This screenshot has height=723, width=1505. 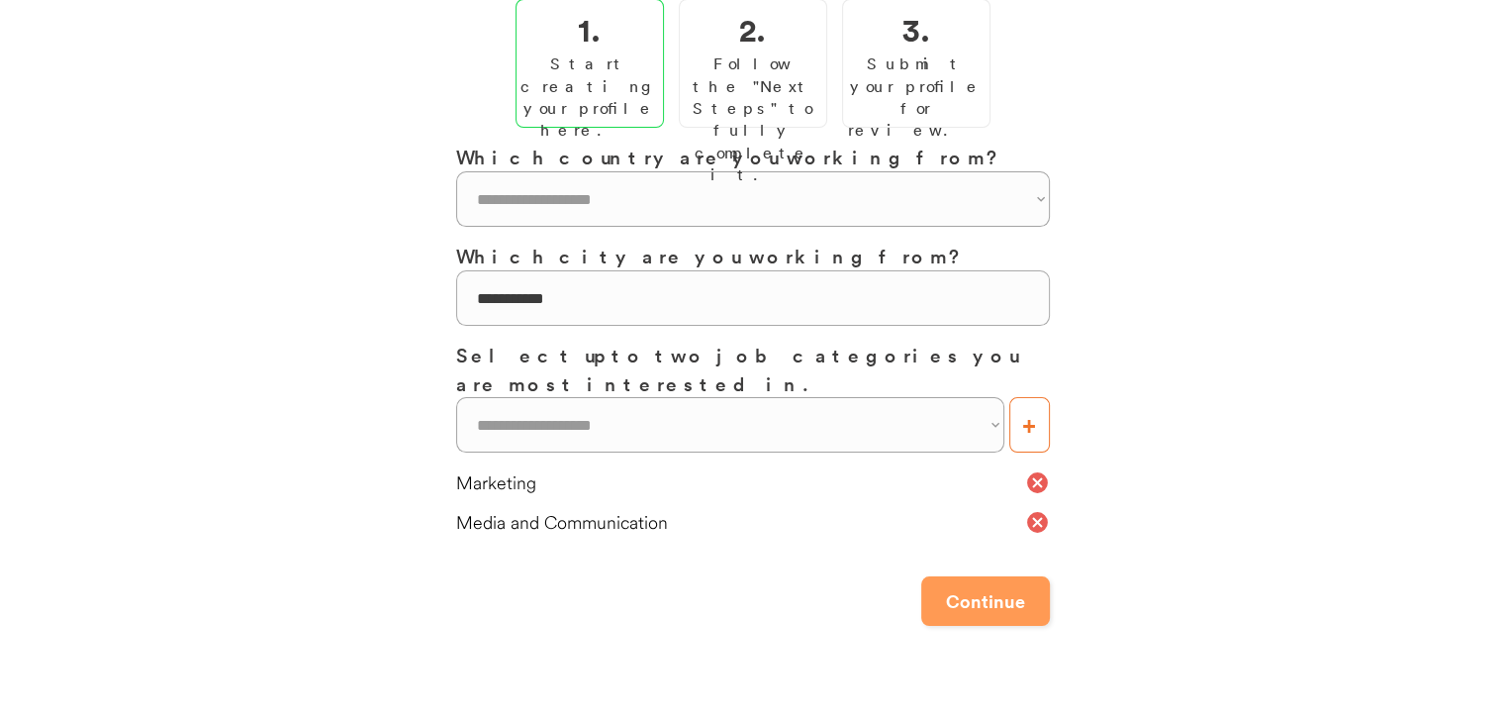 What do you see at coordinates (753, 255) in the screenshot?
I see `h3: Which city are you working from?` at bounding box center [753, 255].